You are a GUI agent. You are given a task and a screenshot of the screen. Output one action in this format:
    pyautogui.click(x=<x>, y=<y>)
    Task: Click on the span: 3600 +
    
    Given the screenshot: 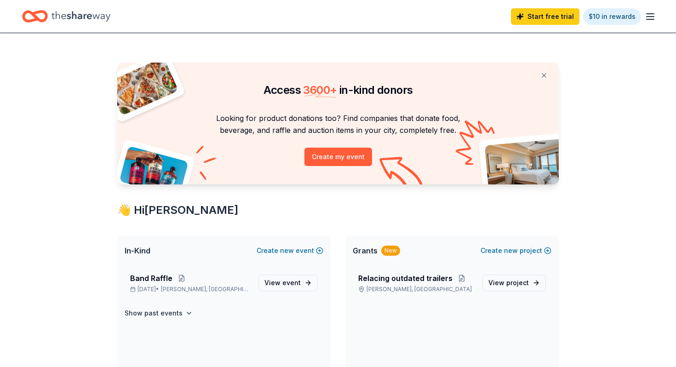 What is the action you would take?
    pyautogui.click(x=320, y=90)
    